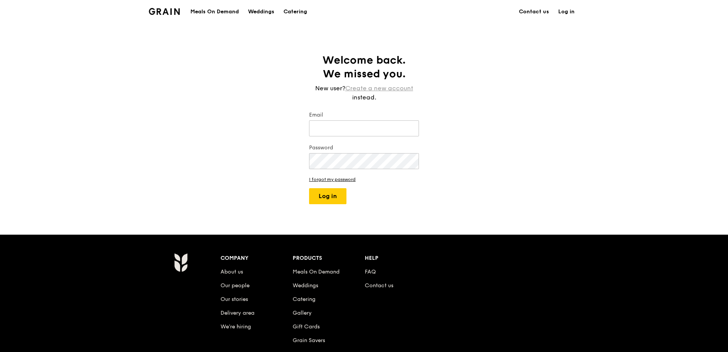 This screenshot has height=352, width=728. What do you see at coordinates (261, 12) in the screenshot?
I see `div: Weddings` at bounding box center [261, 12].